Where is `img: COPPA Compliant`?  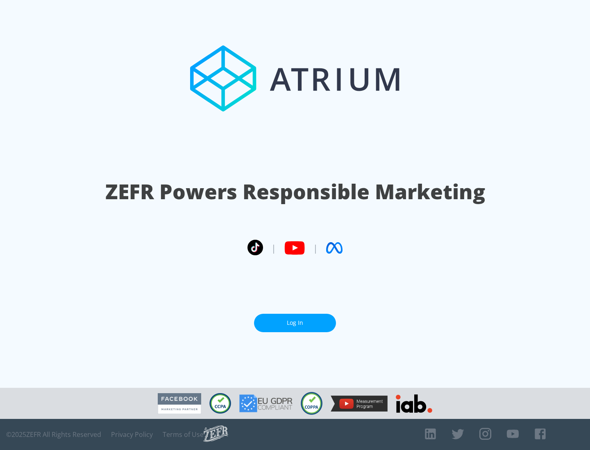 img: COPPA Compliant is located at coordinates (311, 404).